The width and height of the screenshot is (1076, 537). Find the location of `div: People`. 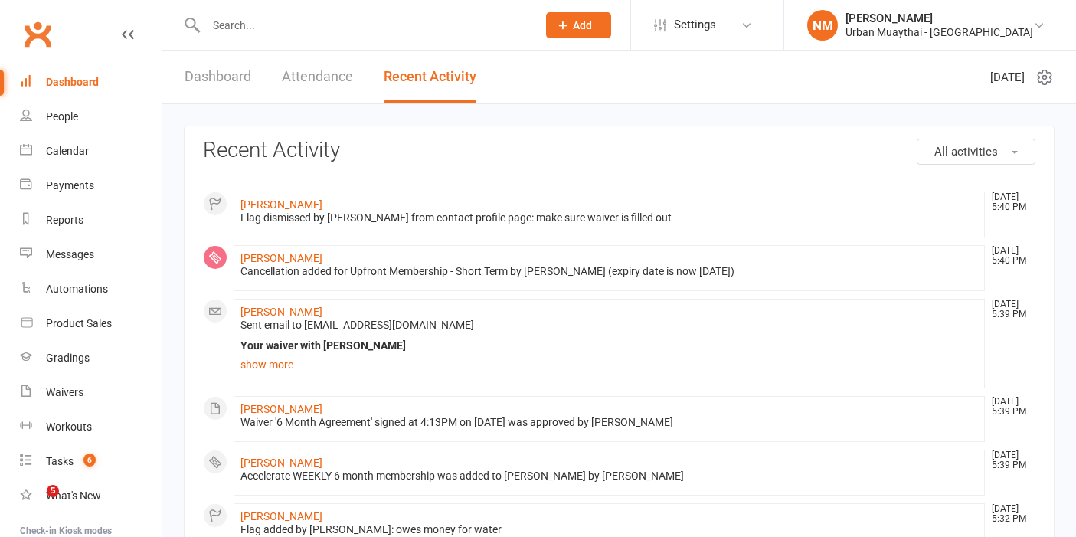

div: People is located at coordinates (62, 116).